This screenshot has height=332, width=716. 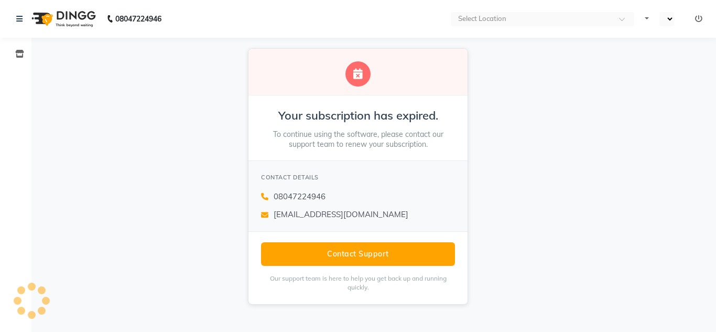 What do you see at coordinates (358, 283) in the screenshot?
I see `p: Our support team is here to help you get back up and running quickly.` at bounding box center [358, 283].